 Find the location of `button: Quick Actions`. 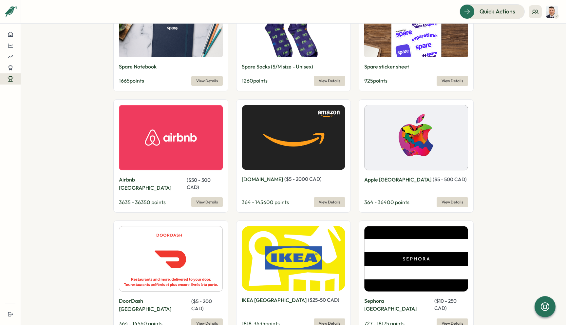

button: Quick Actions is located at coordinates (492, 11).